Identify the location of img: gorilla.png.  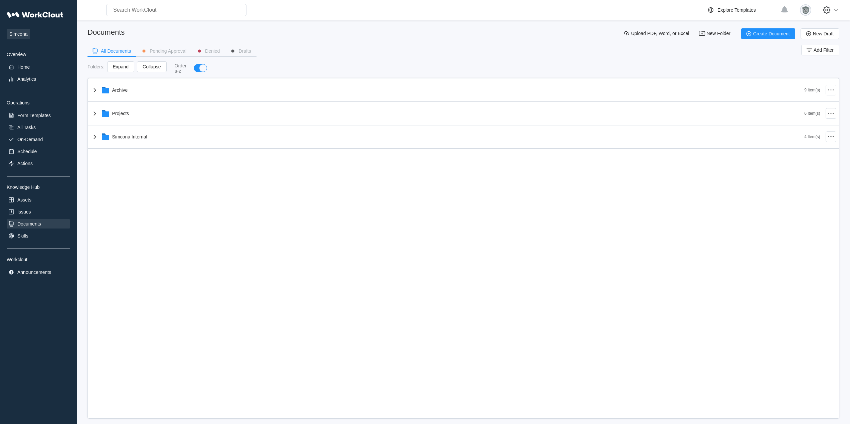
(806, 10).